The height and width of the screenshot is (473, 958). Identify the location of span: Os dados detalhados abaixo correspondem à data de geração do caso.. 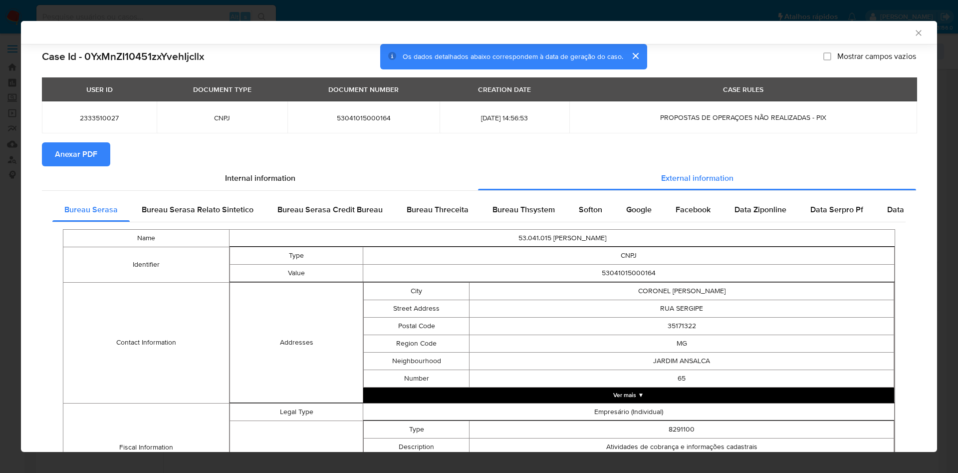
(513, 56).